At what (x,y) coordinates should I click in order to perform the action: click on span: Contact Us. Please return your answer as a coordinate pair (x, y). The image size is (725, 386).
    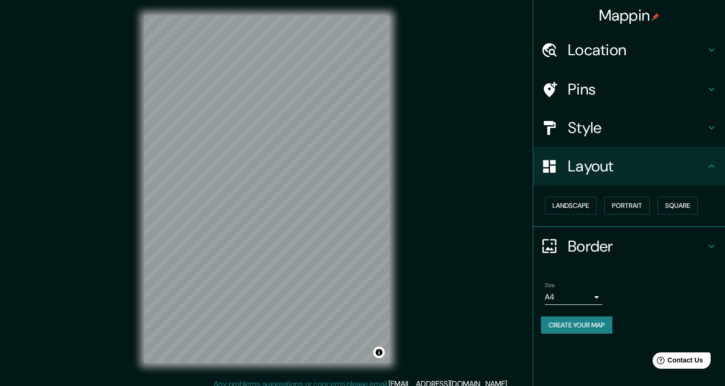
    Looking at the image, I should click on (46, 12).